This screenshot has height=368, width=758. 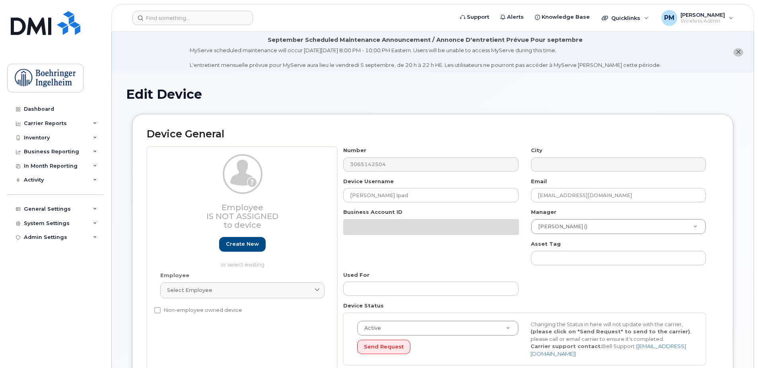 What do you see at coordinates (567, 346) in the screenshot?
I see `strong: Carrier support contact:` at bounding box center [567, 346].